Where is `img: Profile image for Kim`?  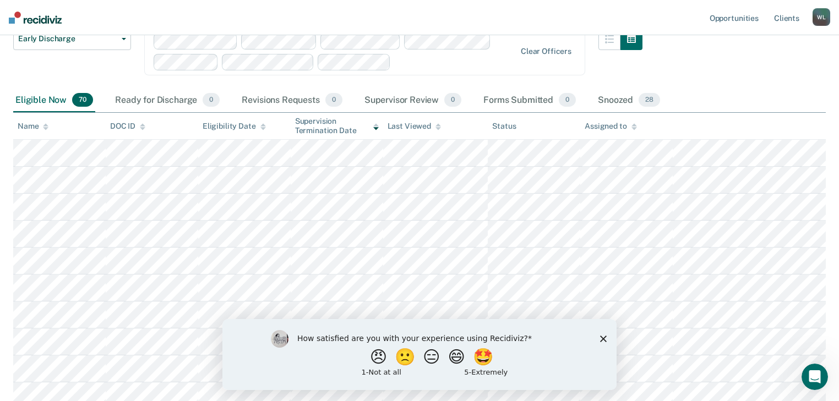
img: Profile image for Kim is located at coordinates (57, 20).